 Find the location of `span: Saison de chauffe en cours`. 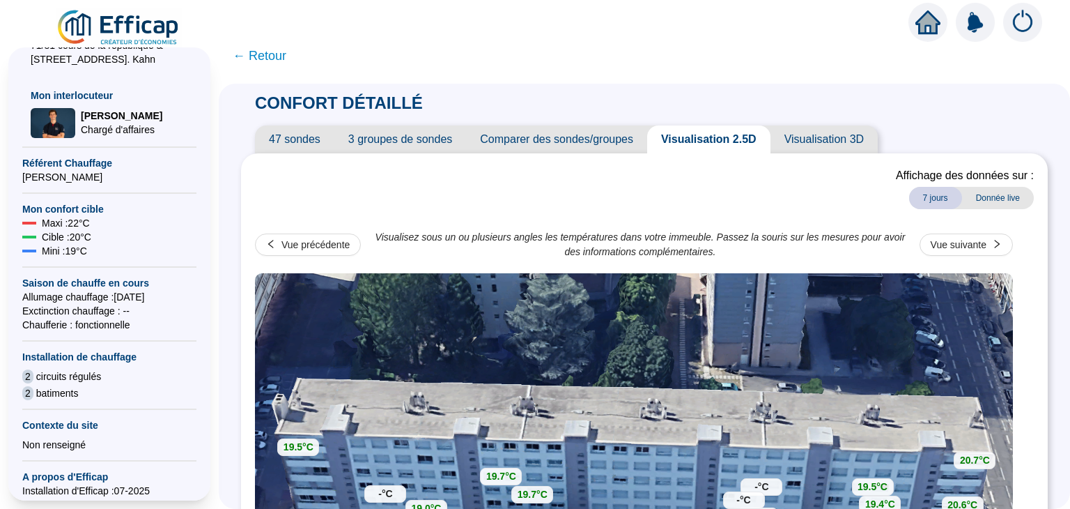

span: Saison de chauffe en cours is located at coordinates (109, 283).